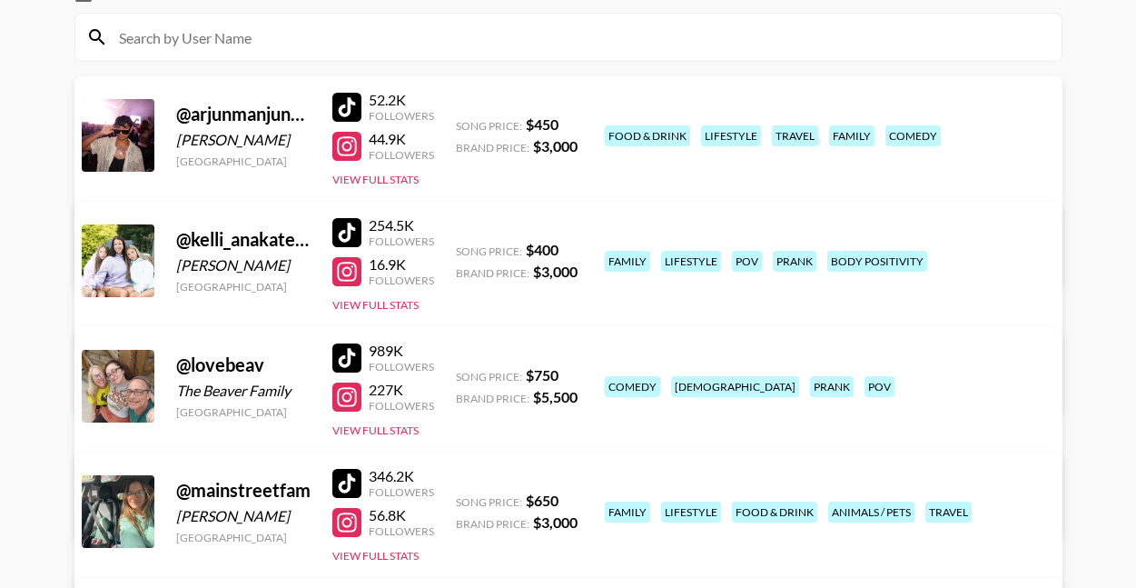 The width and height of the screenshot is (1136, 588). I want to click on div: animals / pets, so click(871, 511).